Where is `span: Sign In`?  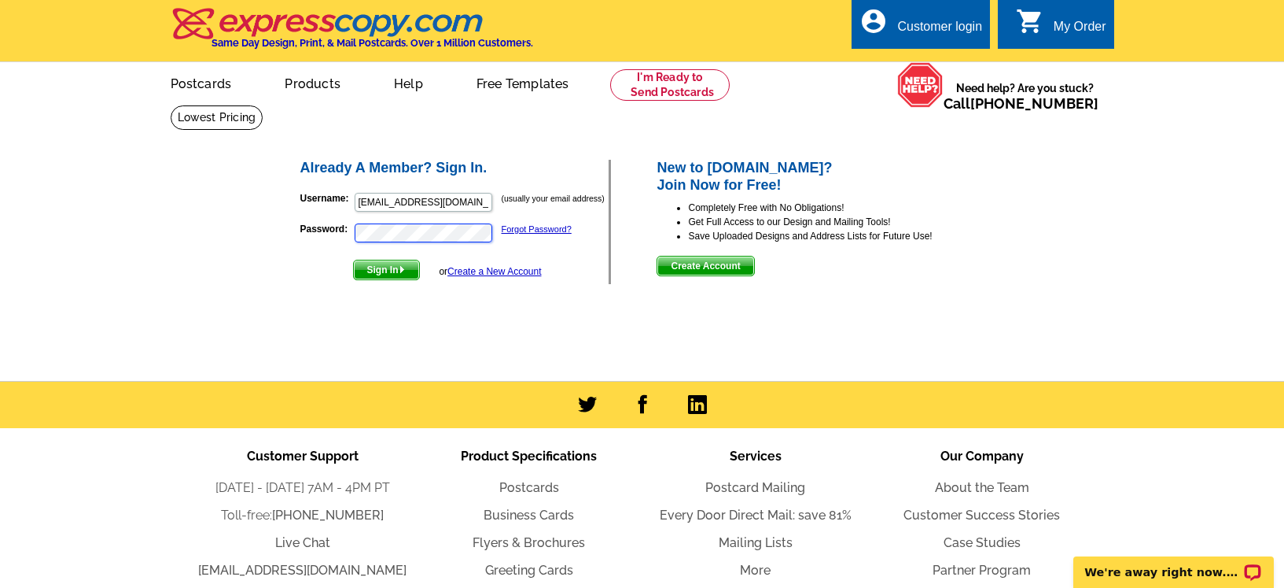 span: Sign In is located at coordinates (386, 270).